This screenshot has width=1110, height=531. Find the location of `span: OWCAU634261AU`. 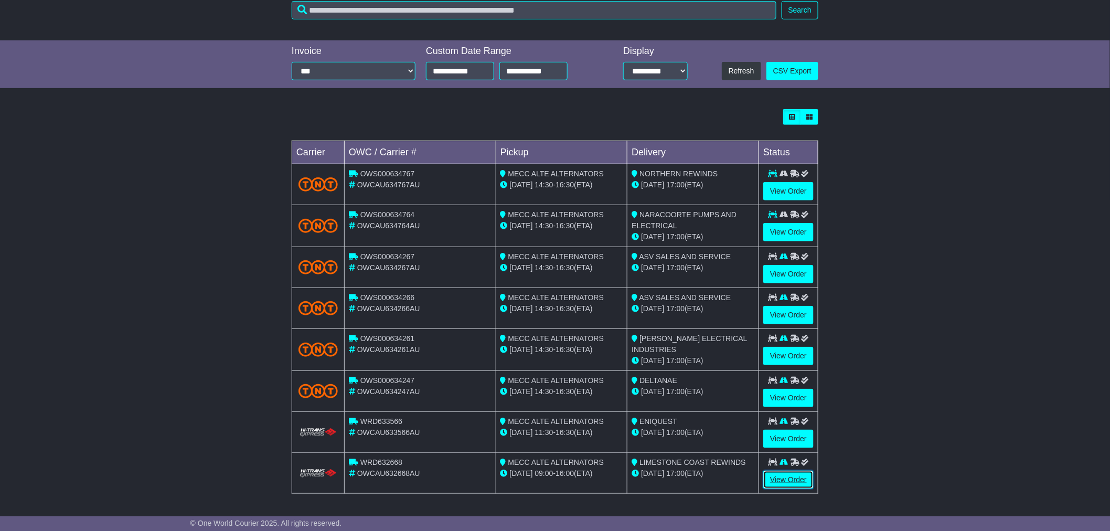

span: OWCAU634261AU is located at coordinates (389, 349).